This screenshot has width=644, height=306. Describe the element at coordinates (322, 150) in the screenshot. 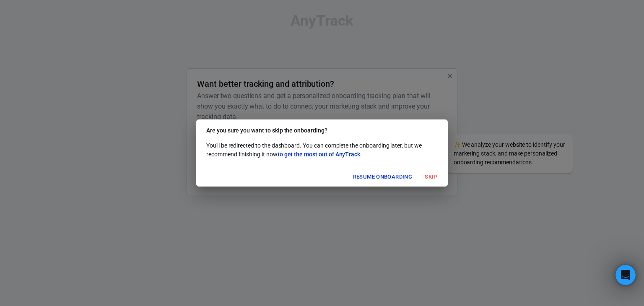

I see `p: You'll be redirected to the dashboard. You can complete the onboarding later, but we recommend fi...` at that location.